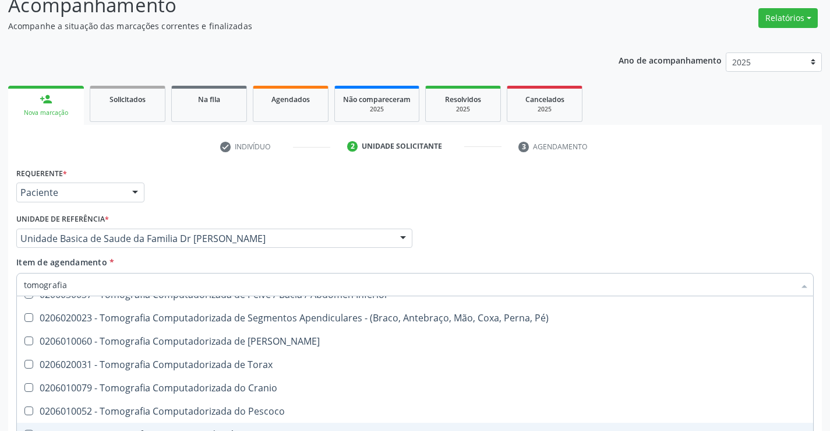  Describe the element at coordinates (352, 146) in the screenshot. I see `div: 2` at that location.